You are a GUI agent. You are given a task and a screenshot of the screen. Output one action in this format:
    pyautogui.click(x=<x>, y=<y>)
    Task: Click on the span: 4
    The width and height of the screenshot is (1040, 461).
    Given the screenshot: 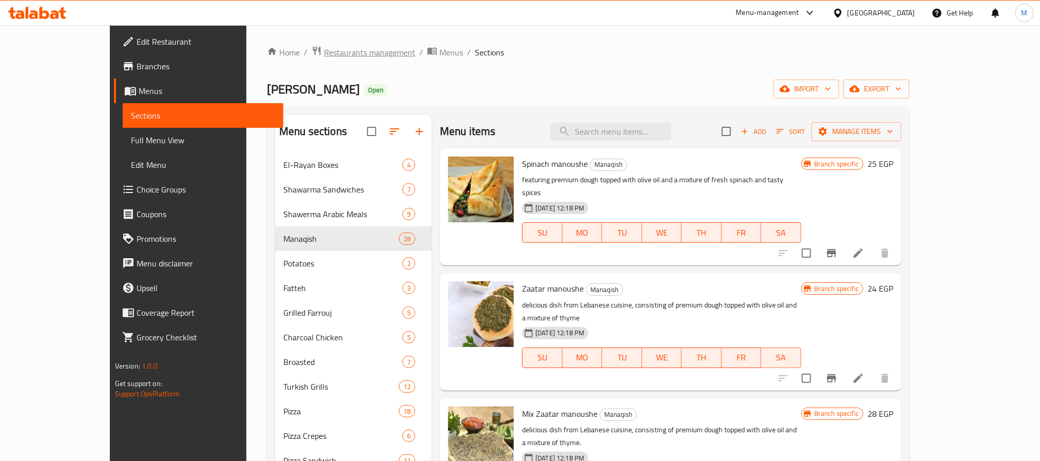 What is the action you would take?
    pyautogui.click(x=409, y=165)
    